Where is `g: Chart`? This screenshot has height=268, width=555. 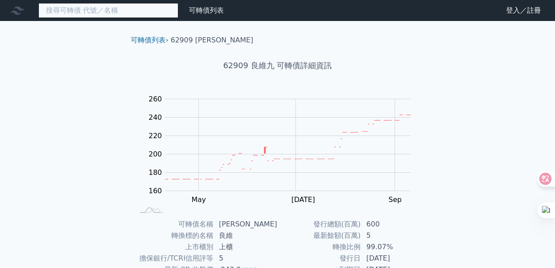
g: Chart is located at coordinates (284, 158).